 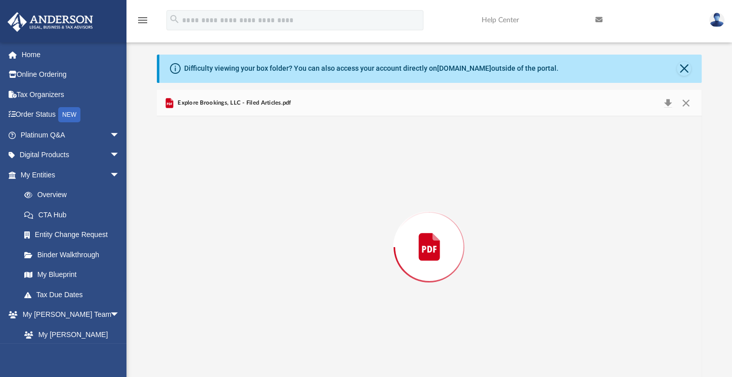 What do you see at coordinates (233, 103) in the screenshot?
I see `span: Explore Brookings, LLC - Filed Articles.pdf` at bounding box center [233, 103].